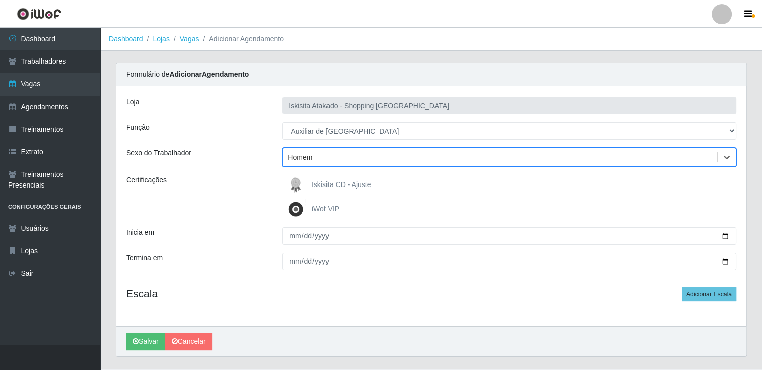 The width and height of the screenshot is (762, 370). Describe the element at coordinates (326, 209) in the screenshot. I see `span: iWof VIP` at that location.